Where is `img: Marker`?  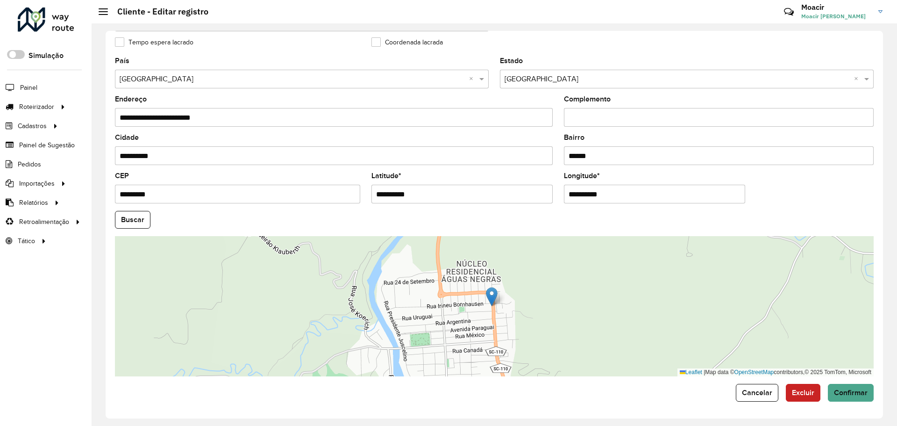 img: Marker is located at coordinates (491, 296).